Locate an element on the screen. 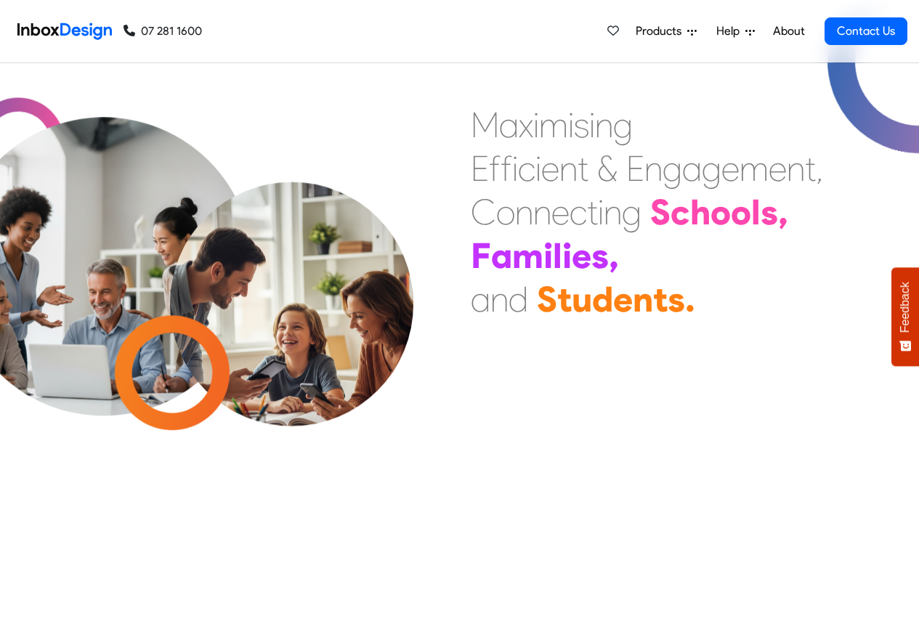  a: Contact Us is located at coordinates (866, 31).